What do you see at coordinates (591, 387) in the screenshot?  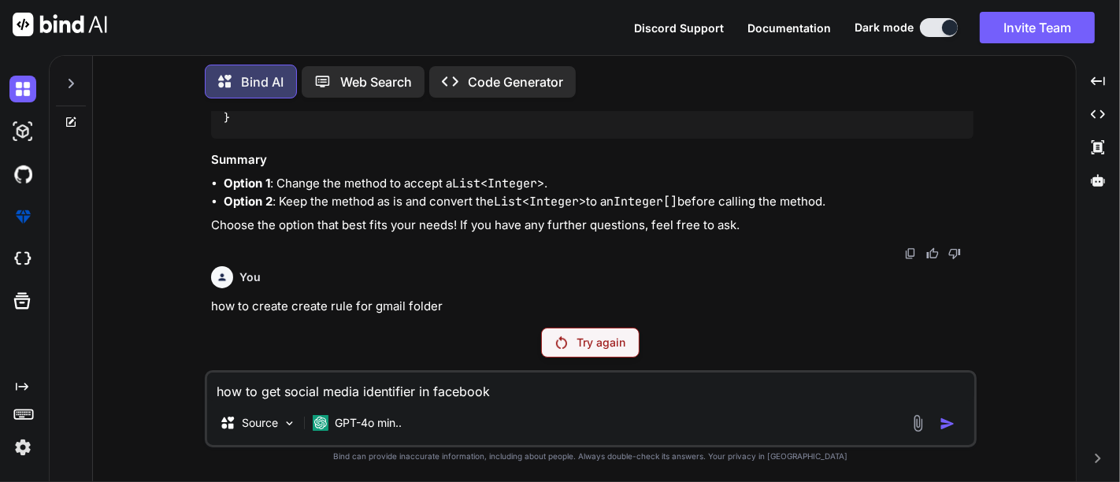 I see `textarea: how to get social media identifier in facebook` at bounding box center [591, 387].